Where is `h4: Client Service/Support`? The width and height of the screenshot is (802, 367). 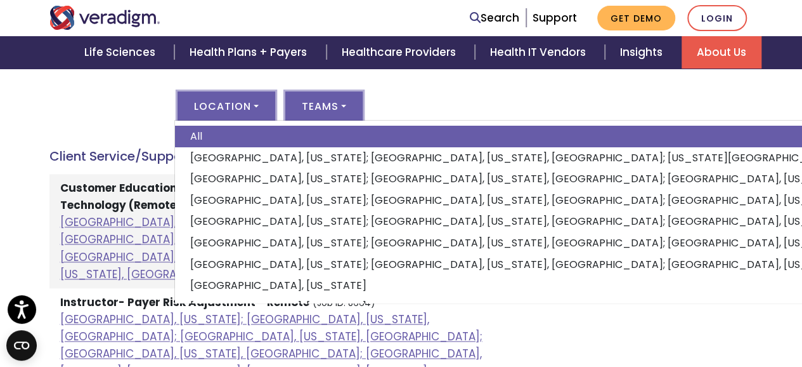 h4: Client Service/Support is located at coordinates (270, 156).